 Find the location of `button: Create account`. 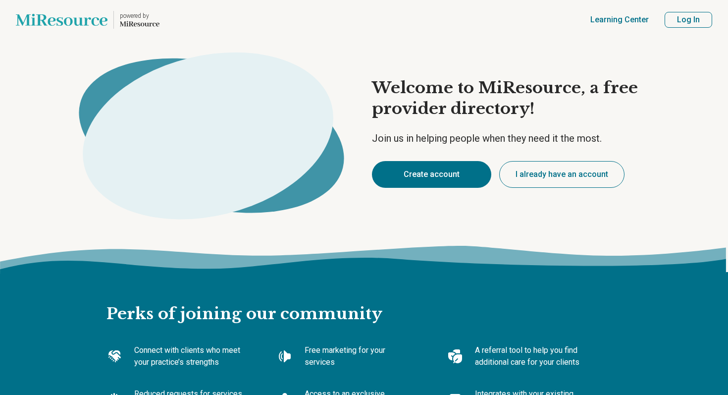

button: Create account is located at coordinates (431, 174).